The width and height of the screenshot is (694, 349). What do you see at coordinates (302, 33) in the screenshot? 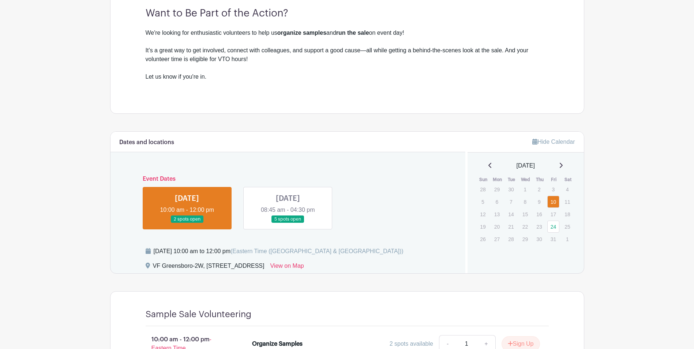
I see `strong: organize samples` at bounding box center [302, 33].